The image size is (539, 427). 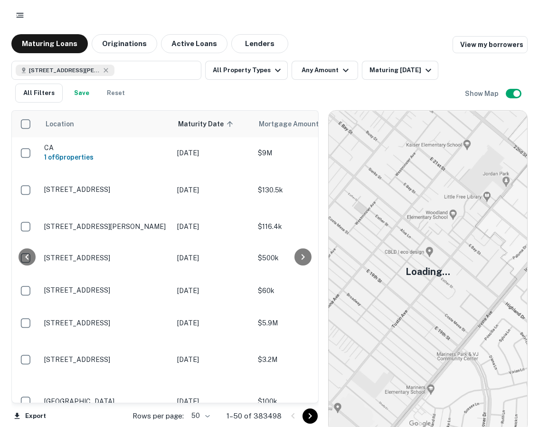 I want to click on button: Save your search to get updates of matches that match your search criteria., so click(x=82, y=93).